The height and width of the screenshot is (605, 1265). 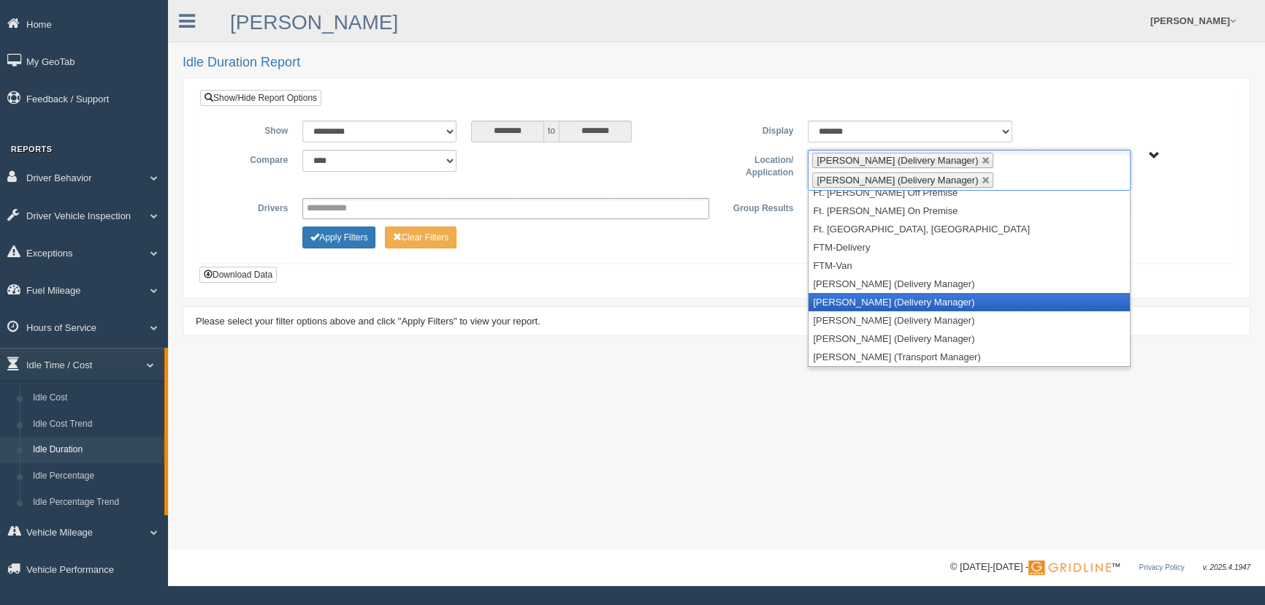 What do you see at coordinates (95, 450) in the screenshot?
I see `a: Idle Duration` at bounding box center [95, 450].